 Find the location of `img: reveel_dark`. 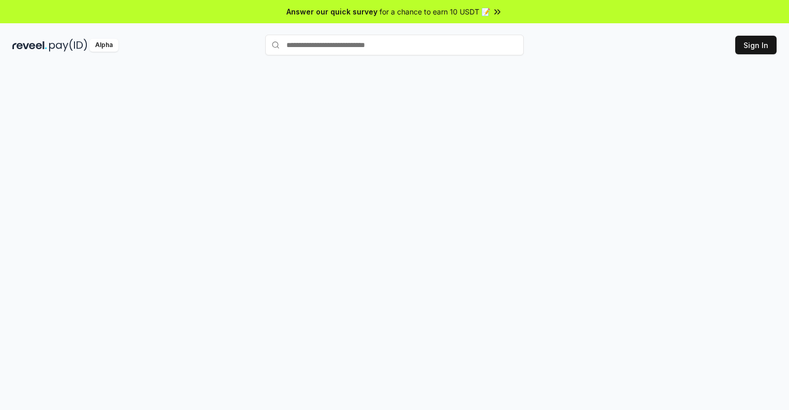

img: reveel_dark is located at coordinates (29, 45).